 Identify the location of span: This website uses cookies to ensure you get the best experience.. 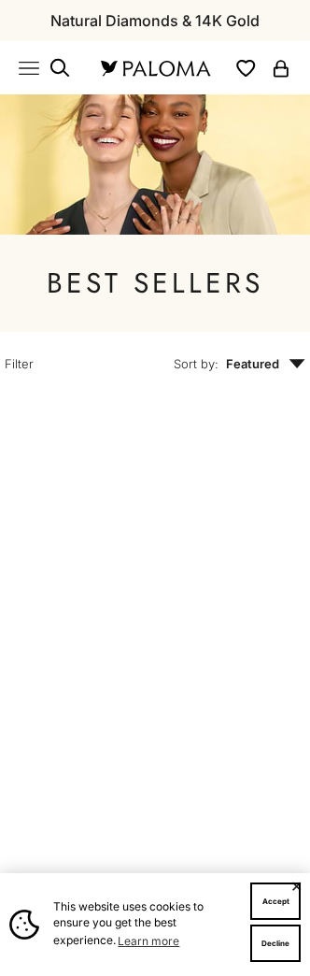
(145, 925).